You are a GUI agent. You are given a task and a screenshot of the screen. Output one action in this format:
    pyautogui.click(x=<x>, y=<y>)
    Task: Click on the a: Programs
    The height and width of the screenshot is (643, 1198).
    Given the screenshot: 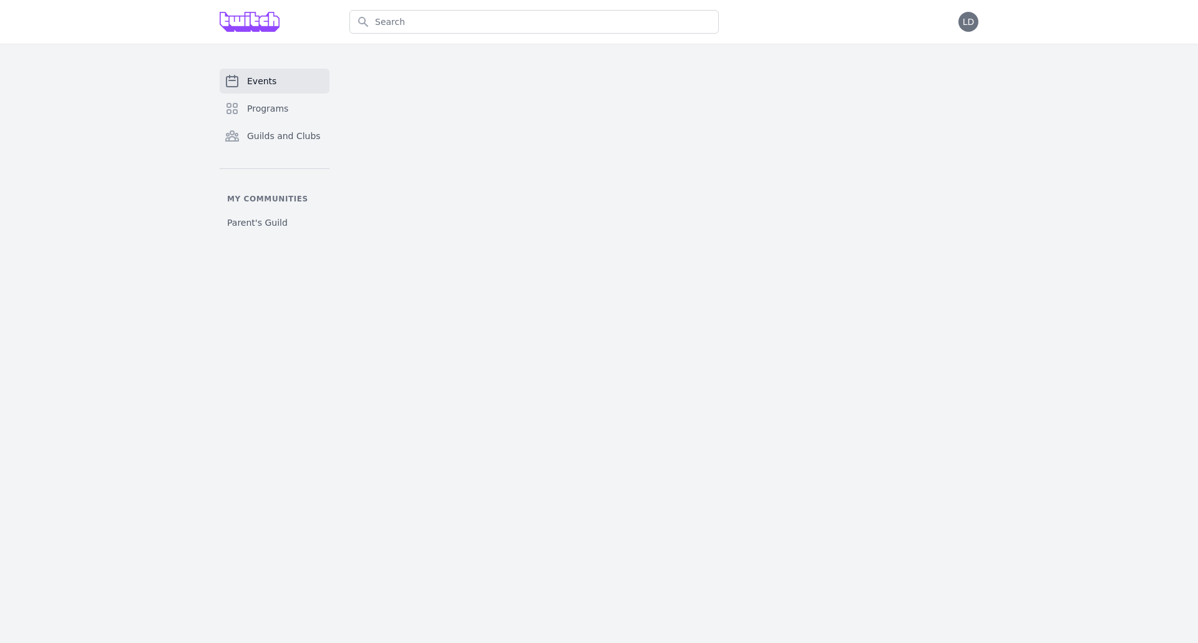 What is the action you would take?
    pyautogui.click(x=275, y=109)
    